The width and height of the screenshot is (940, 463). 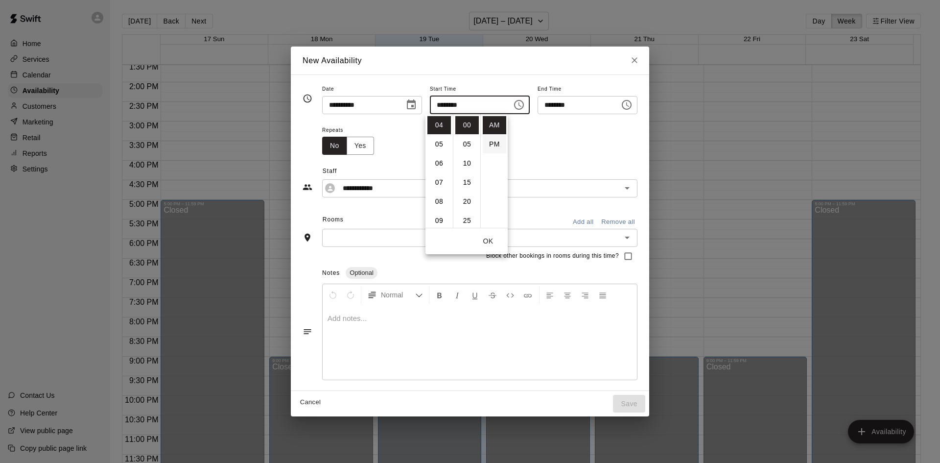 What do you see at coordinates (475, 295) in the screenshot?
I see `button: Format Underline` at bounding box center [475, 295].